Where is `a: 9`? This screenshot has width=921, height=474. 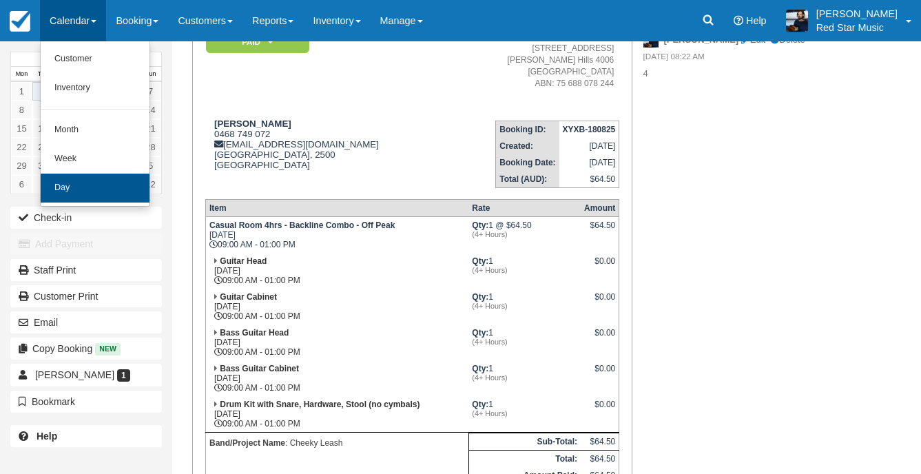 a: 9 is located at coordinates (43, 110).